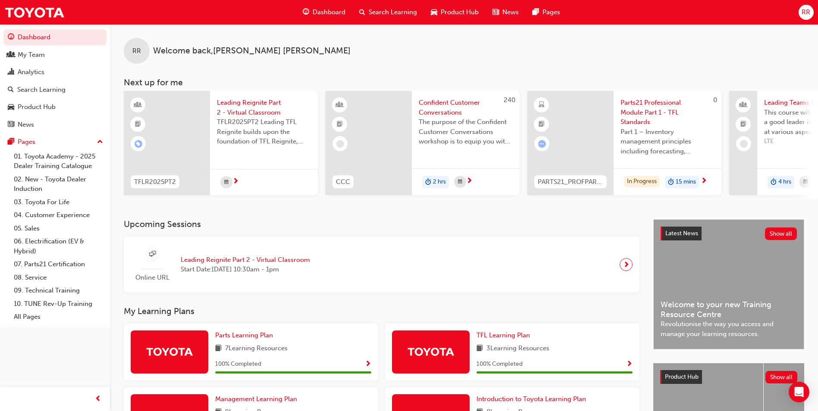 This screenshot has height=411, width=818. Describe the element at coordinates (729, 285) in the screenshot. I see `a: Latest NewsShow allWelcome to your new Training Resource CentreRevolutionise the way you access a...` at that location.